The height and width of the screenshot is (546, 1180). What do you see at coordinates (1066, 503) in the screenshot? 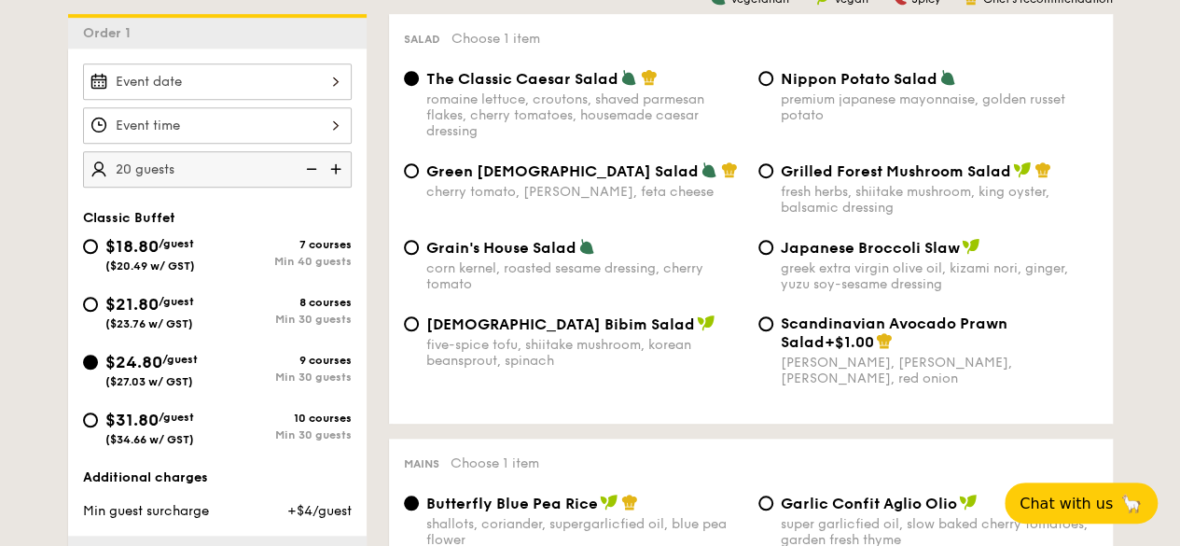
I see `span: Chat with us` at bounding box center [1066, 503].